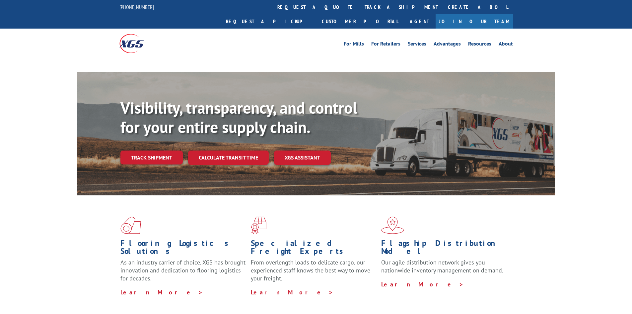 The image size is (632, 314). I want to click on p: From overlength loads to delicate cargo, our experienced staff knows the best way to move your fr..., so click(314, 273).